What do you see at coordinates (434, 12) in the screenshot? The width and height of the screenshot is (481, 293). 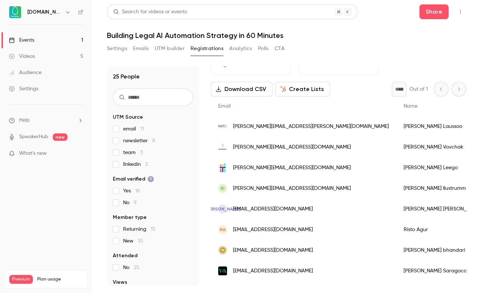 I see `button: Share` at bounding box center [434, 12].